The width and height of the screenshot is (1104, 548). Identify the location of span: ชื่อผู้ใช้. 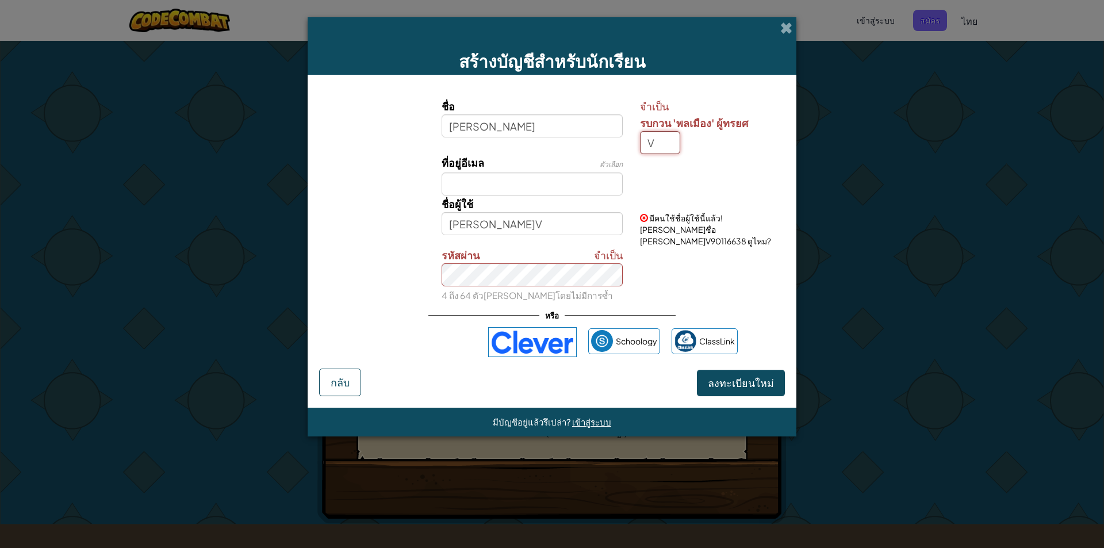
(457, 203).